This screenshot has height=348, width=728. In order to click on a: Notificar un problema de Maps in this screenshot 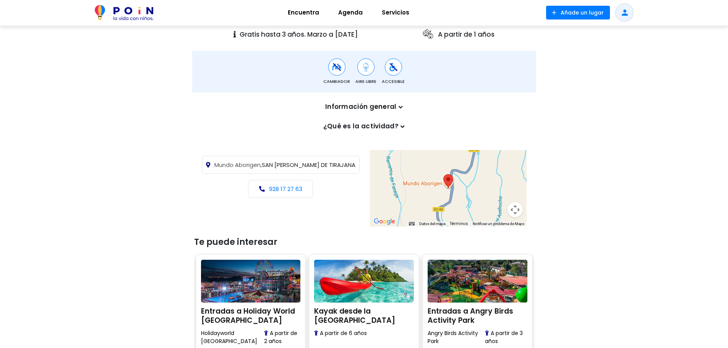, I will do `click(498, 223)`.